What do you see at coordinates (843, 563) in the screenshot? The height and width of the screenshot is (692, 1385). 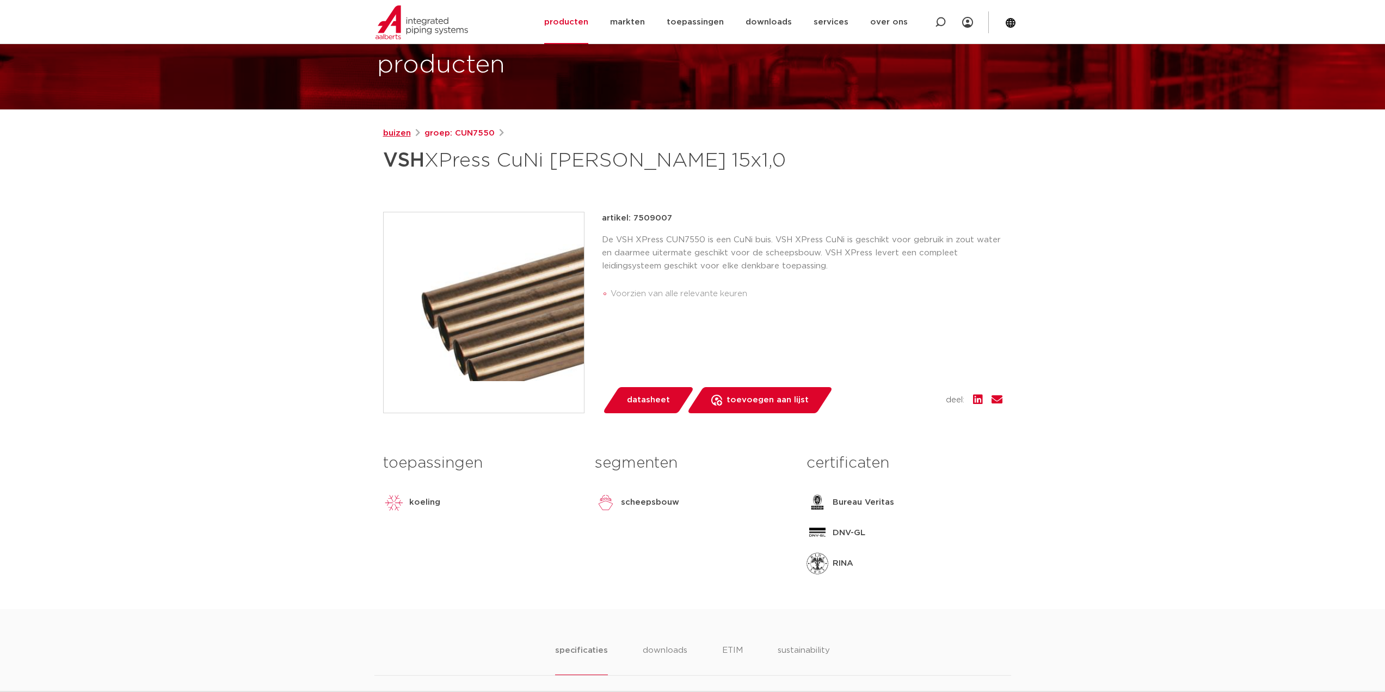 I see `p: RINA` at bounding box center [843, 563].